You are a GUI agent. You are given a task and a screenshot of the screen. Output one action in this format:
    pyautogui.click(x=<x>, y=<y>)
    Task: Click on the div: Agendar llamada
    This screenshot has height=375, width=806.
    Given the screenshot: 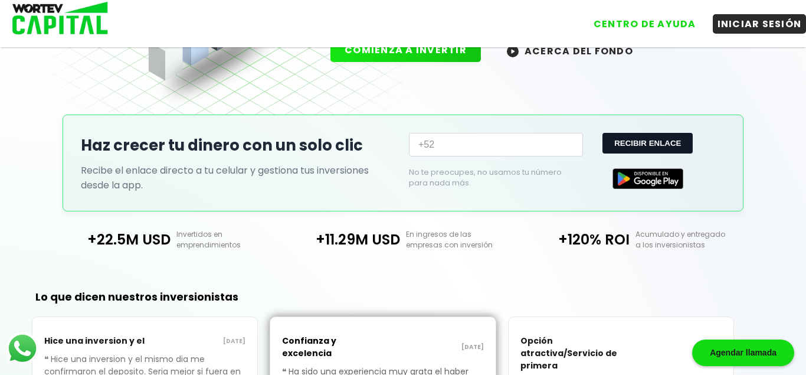 What is the action you would take?
    pyautogui.click(x=743, y=352)
    